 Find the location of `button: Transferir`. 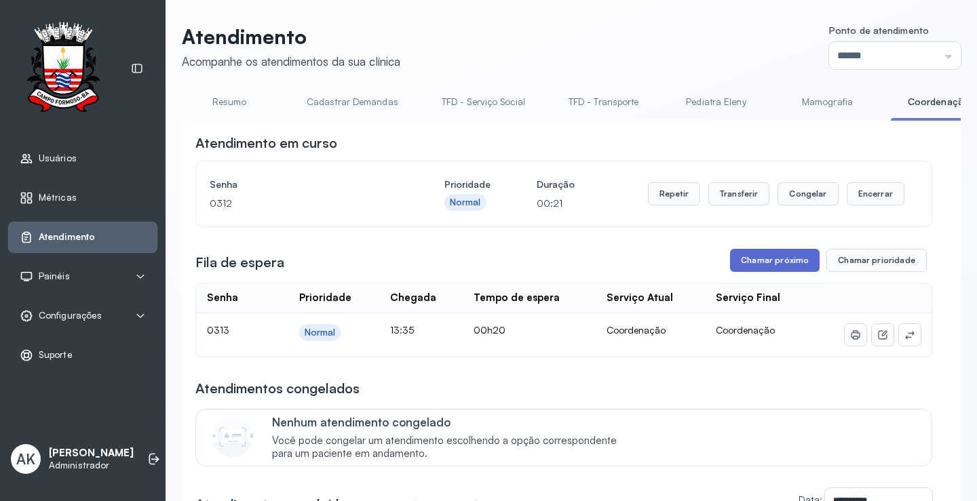

button: Transferir is located at coordinates (739, 194).